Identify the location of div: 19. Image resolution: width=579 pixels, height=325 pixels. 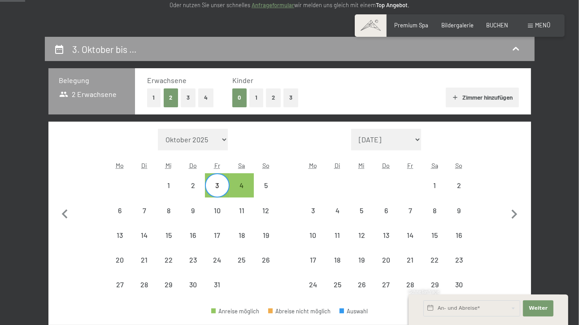
(266, 243).